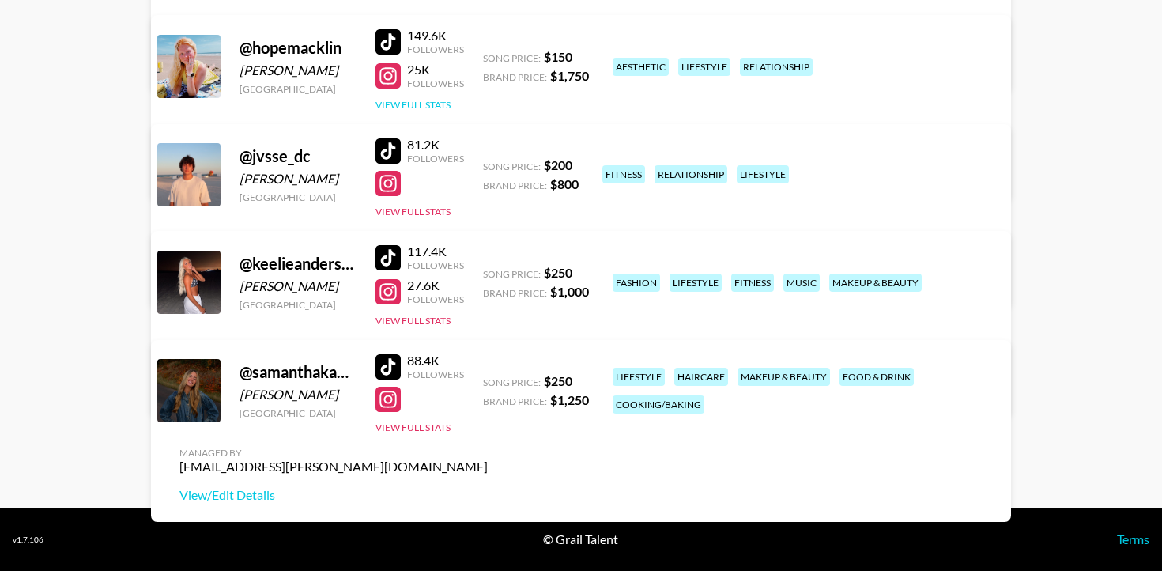  Describe the element at coordinates (435, 145) in the screenshot. I see `div: 81.2K` at that location.